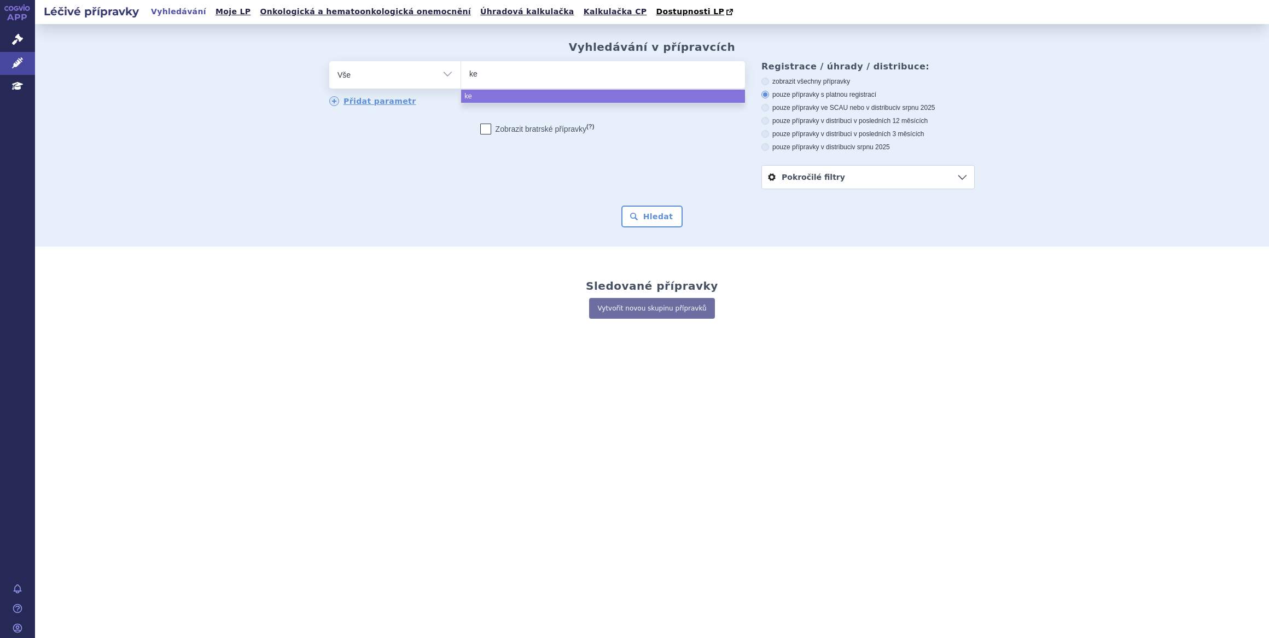 The image size is (1269, 638). What do you see at coordinates (652, 286) in the screenshot?
I see `h2: Sledované přípravky` at bounding box center [652, 286].